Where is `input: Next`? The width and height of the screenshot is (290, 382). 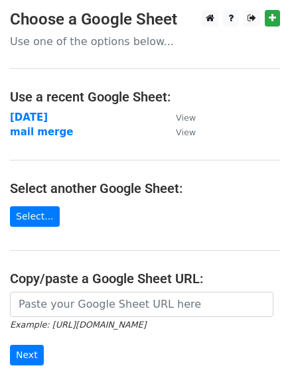
input: Next is located at coordinates (27, 355).